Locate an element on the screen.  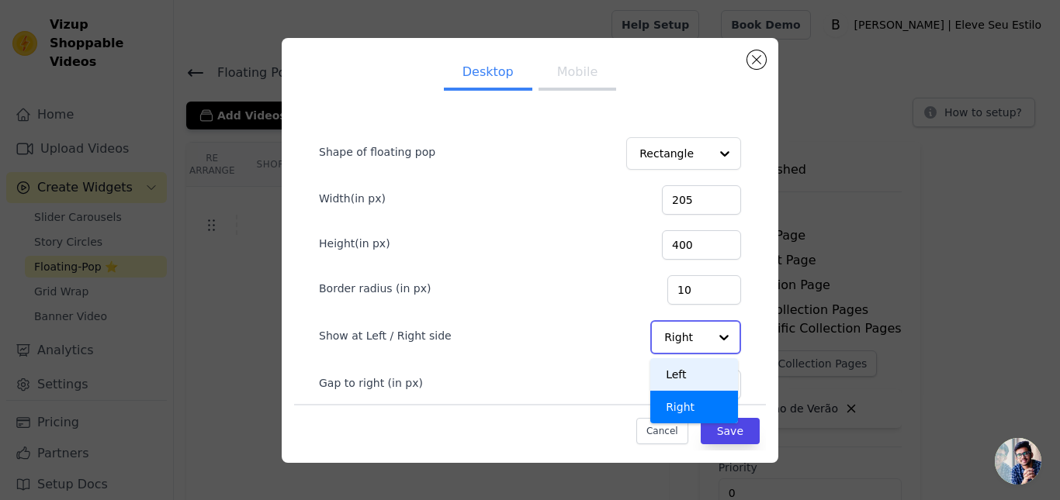
button: Close modal is located at coordinates (756, 60).